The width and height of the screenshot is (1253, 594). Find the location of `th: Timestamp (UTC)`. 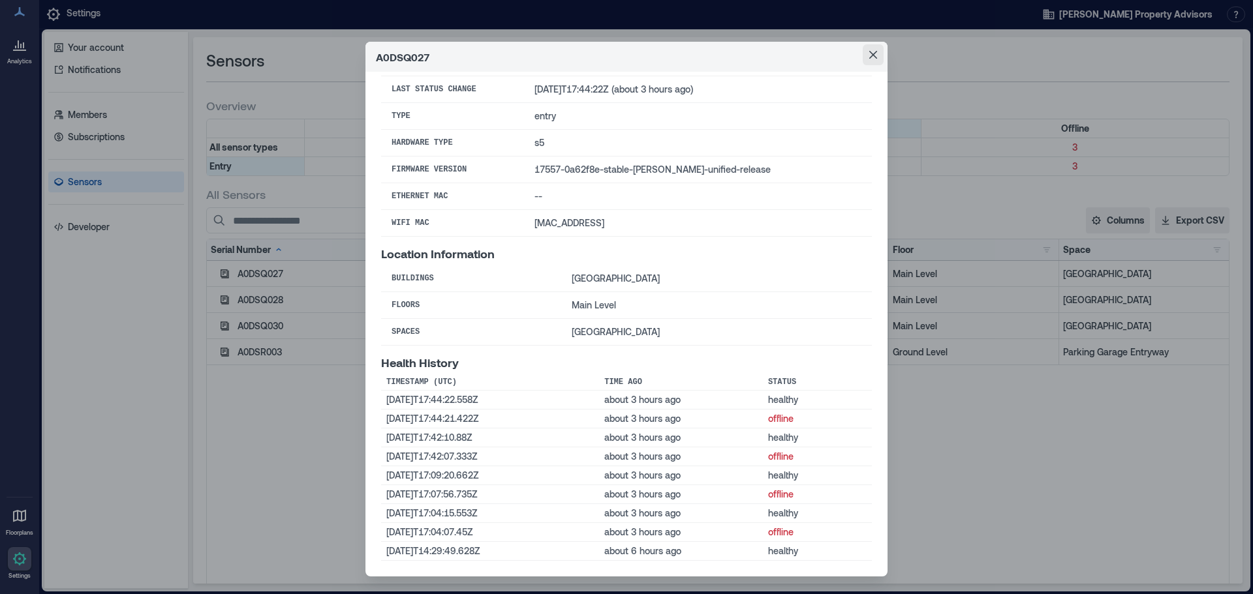

th: Timestamp (UTC) is located at coordinates (490, 382).